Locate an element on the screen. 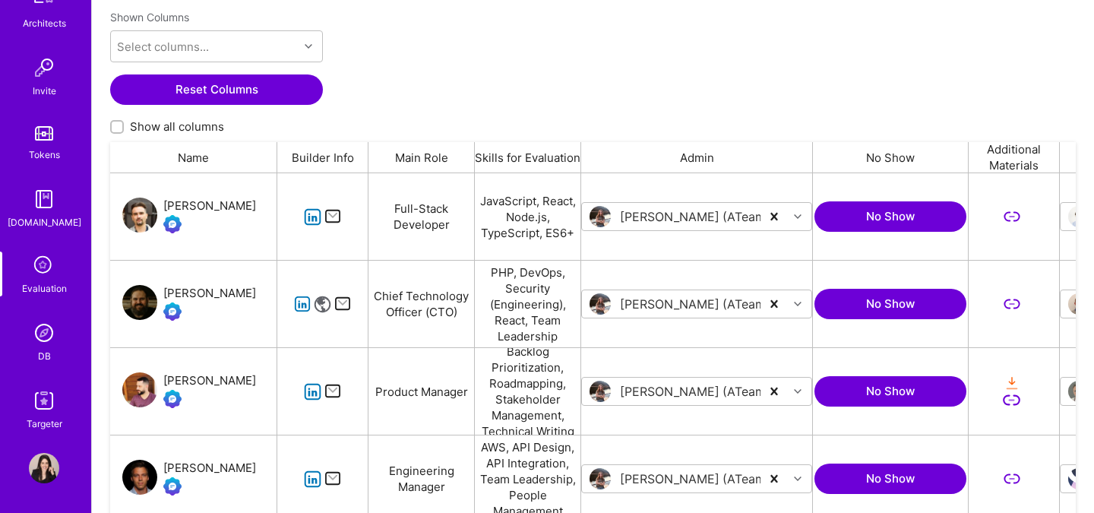 This screenshot has width=1094, height=513. div: DB is located at coordinates (44, 356).